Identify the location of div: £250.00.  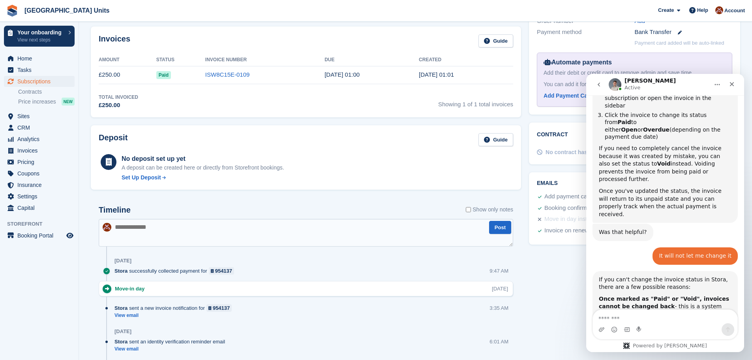
(118, 105).